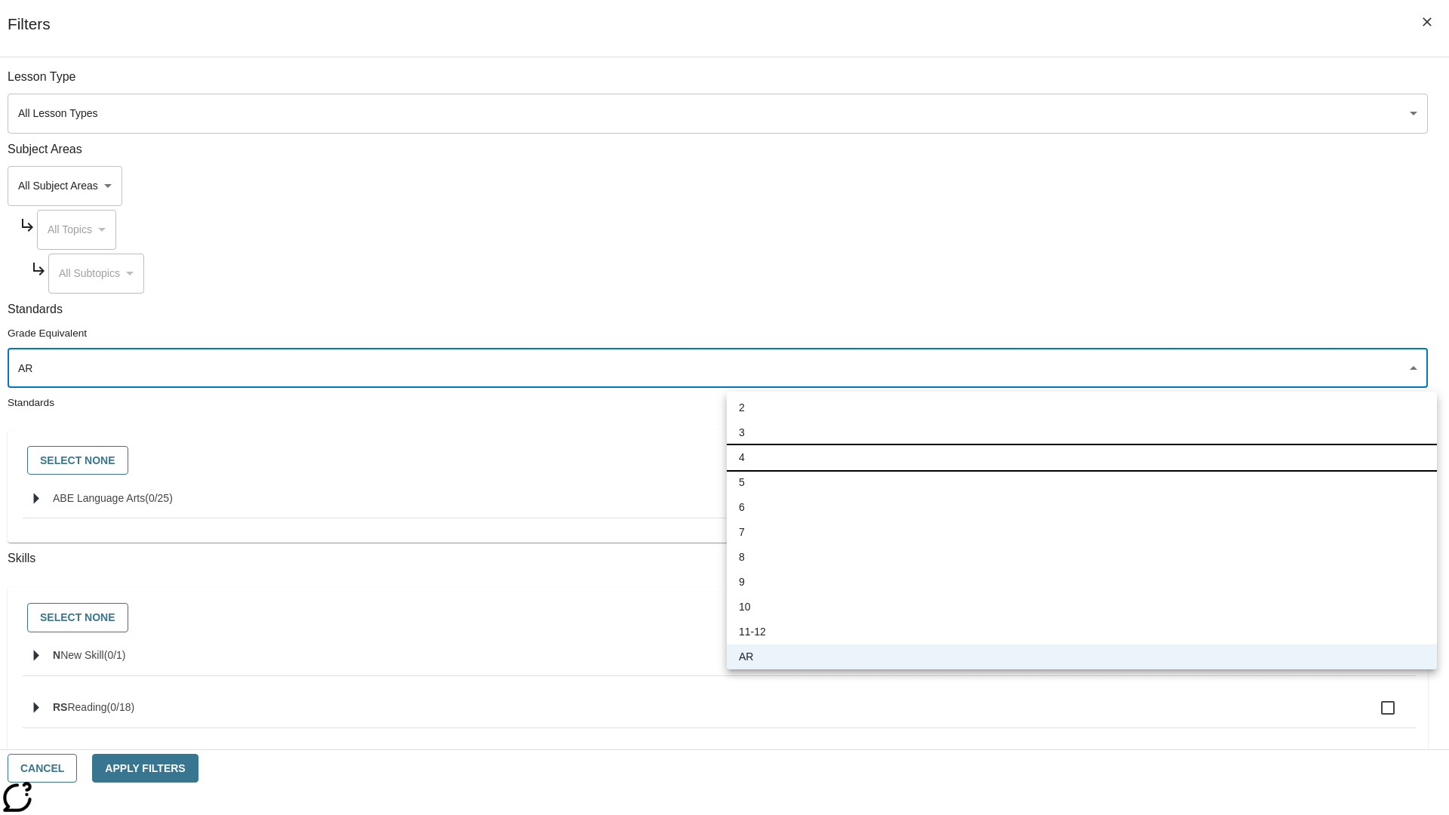 The height and width of the screenshot is (815, 1449). Describe the element at coordinates (1081, 432) in the screenshot. I see `li: 3` at that location.